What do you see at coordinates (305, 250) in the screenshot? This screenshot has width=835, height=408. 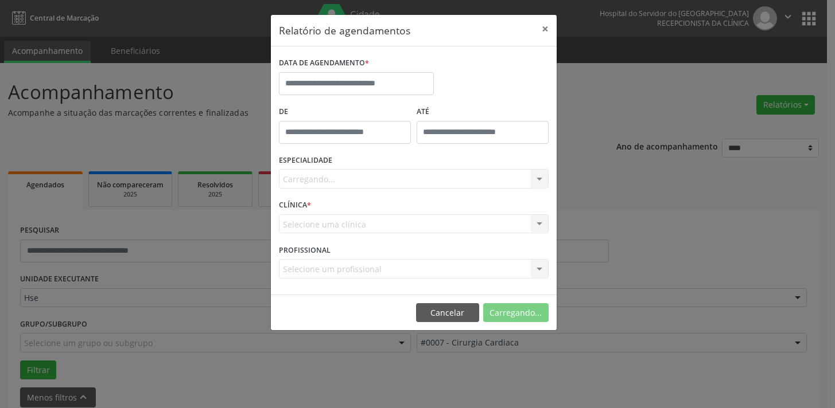 I see `label: PROFISSIONAL` at bounding box center [305, 250].